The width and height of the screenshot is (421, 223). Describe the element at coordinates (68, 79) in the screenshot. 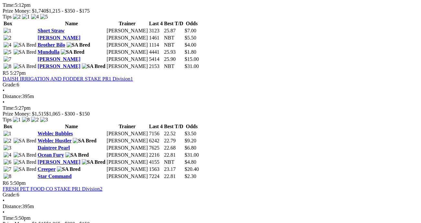

I see `a: DAISH IRRIGATION AND FODDER STAKE PR1 Division1` at that location.